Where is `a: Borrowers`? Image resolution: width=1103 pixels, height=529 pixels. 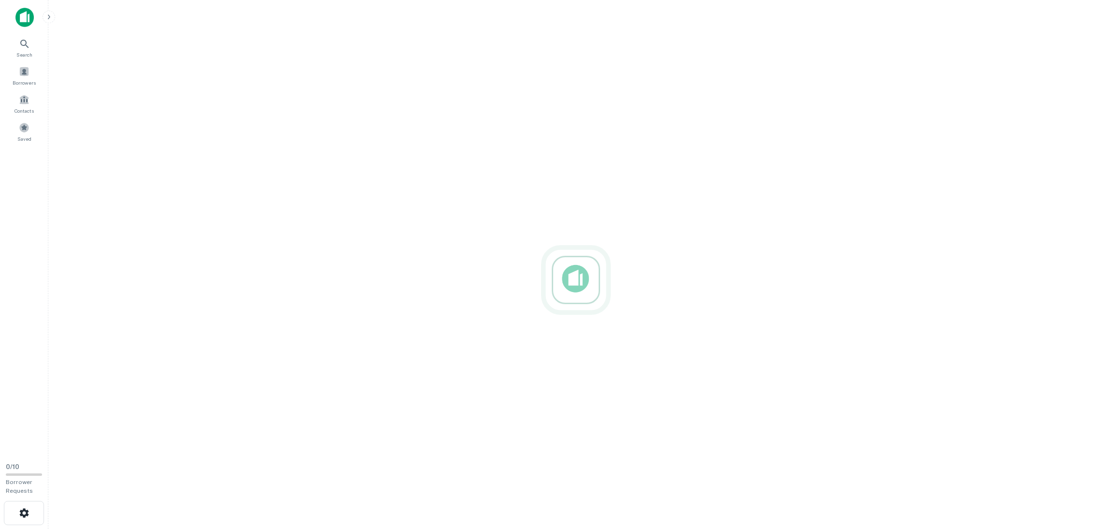
a: Borrowers is located at coordinates (24, 75).